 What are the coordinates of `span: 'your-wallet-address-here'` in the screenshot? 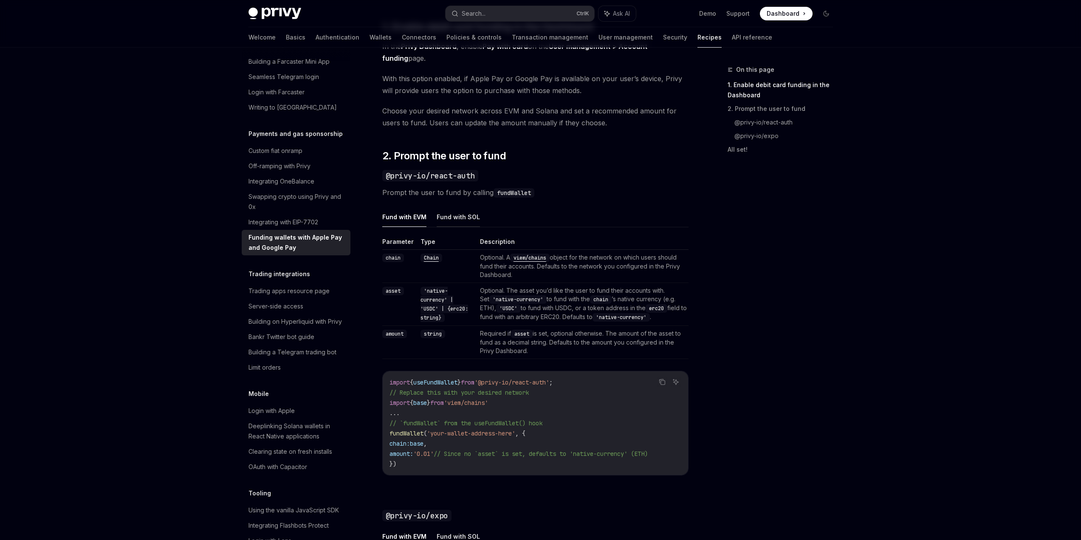 It's located at (471, 433).